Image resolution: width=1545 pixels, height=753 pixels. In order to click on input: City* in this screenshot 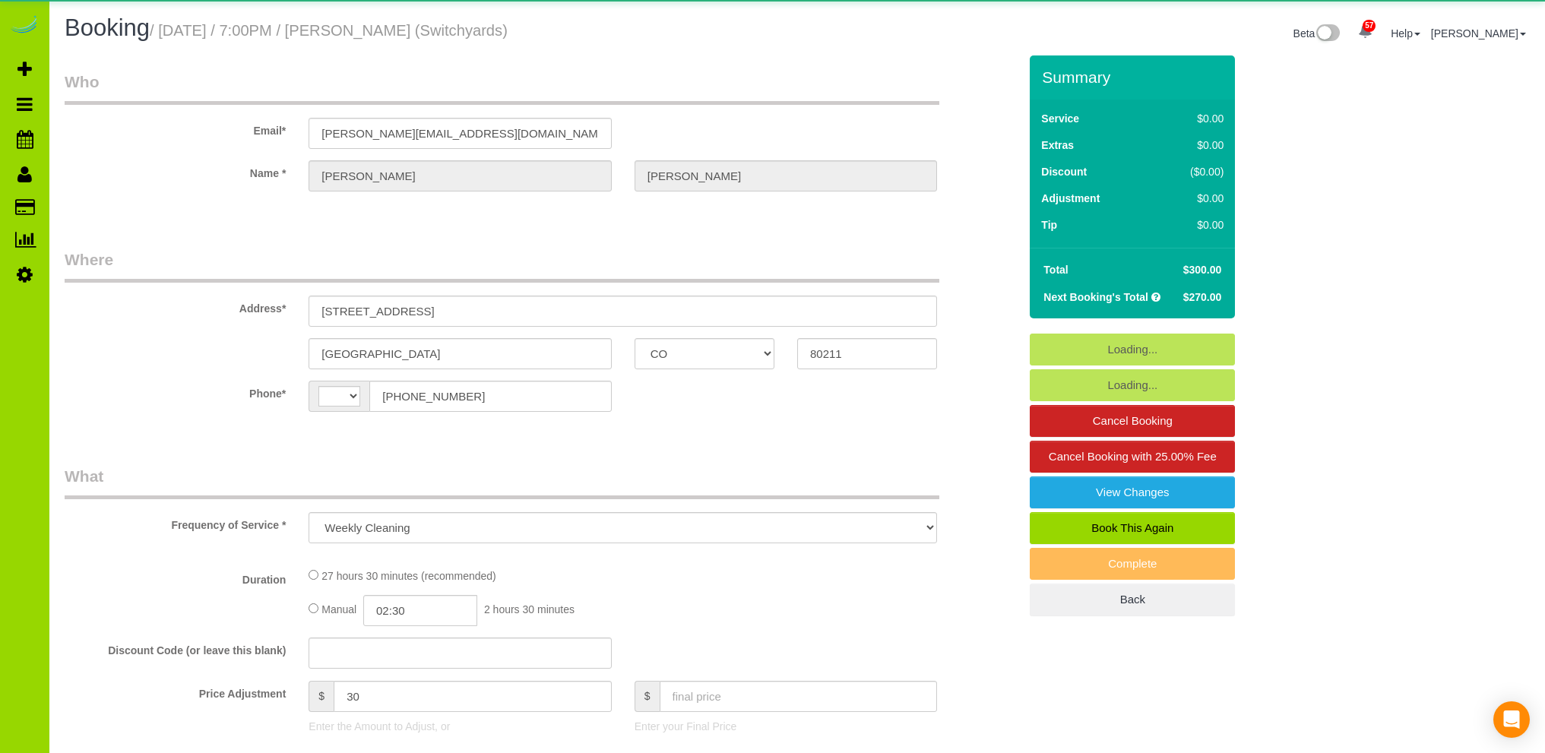, I will do `click(460, 353)`.